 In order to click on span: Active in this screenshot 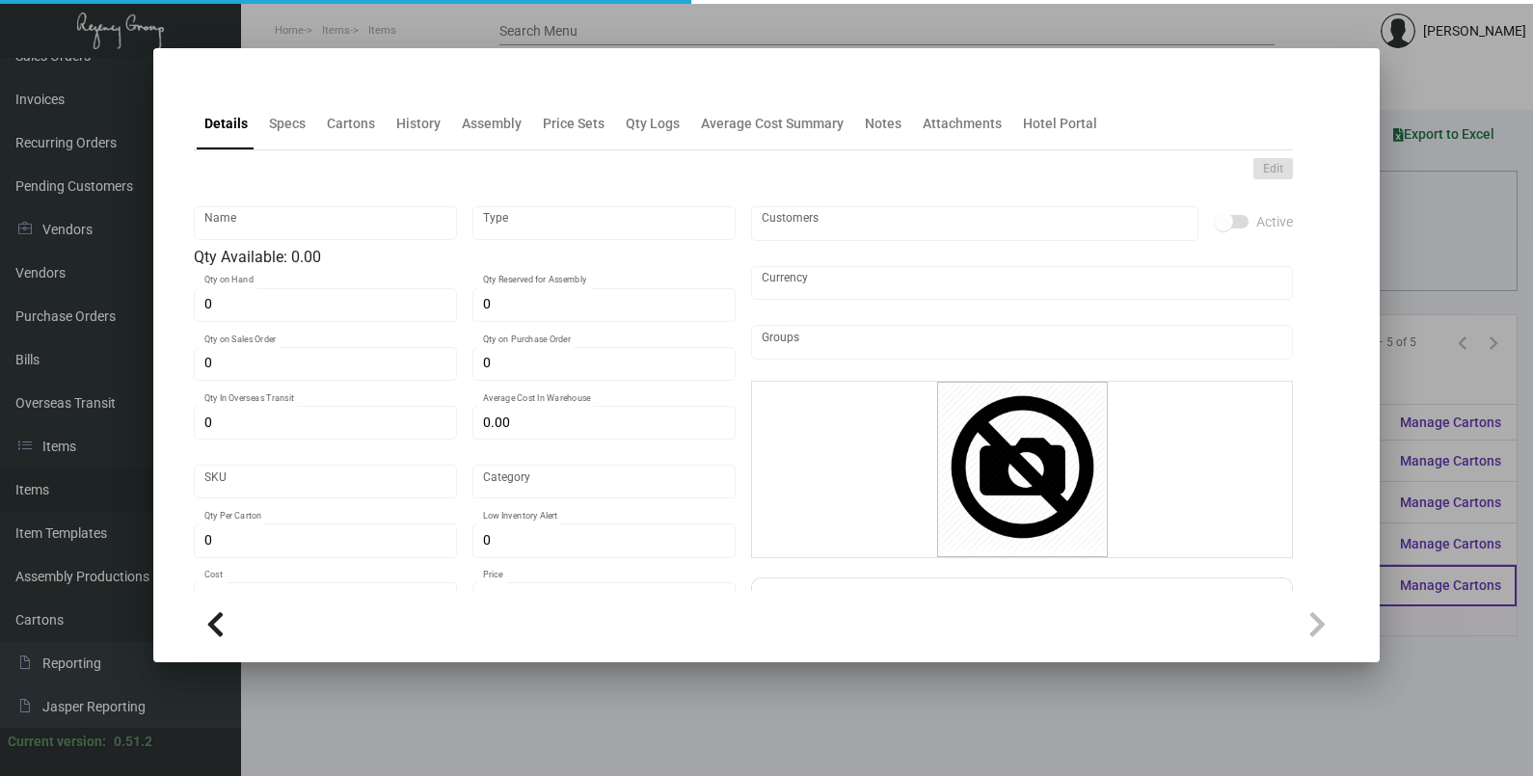, I will do `click(1275, 222)`.